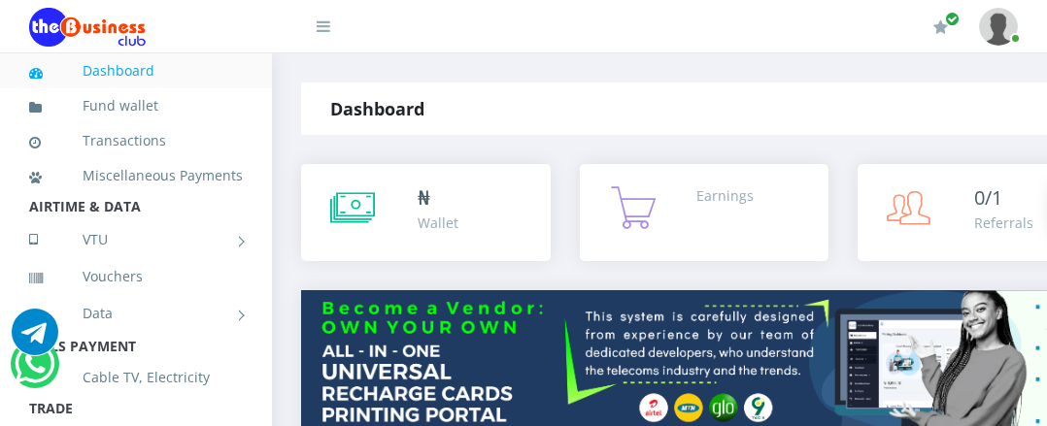  What do you see at coordinates (136, 106) in the screenshot?
I see `a: Fund wallet` at bounding box center [136, 106].